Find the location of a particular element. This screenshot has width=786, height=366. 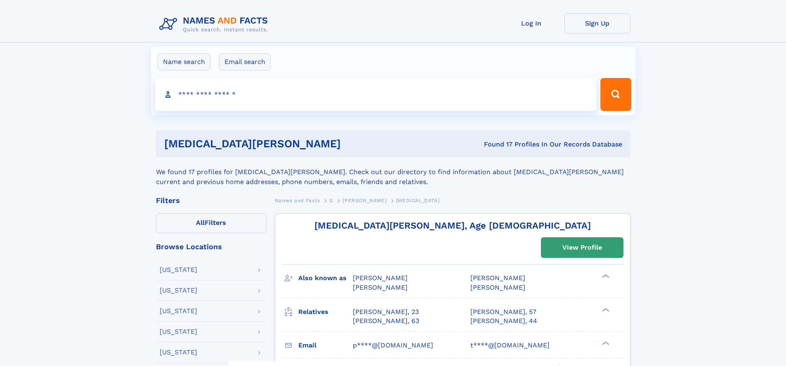

a: Sign Up is located at coordinates (597, 23).